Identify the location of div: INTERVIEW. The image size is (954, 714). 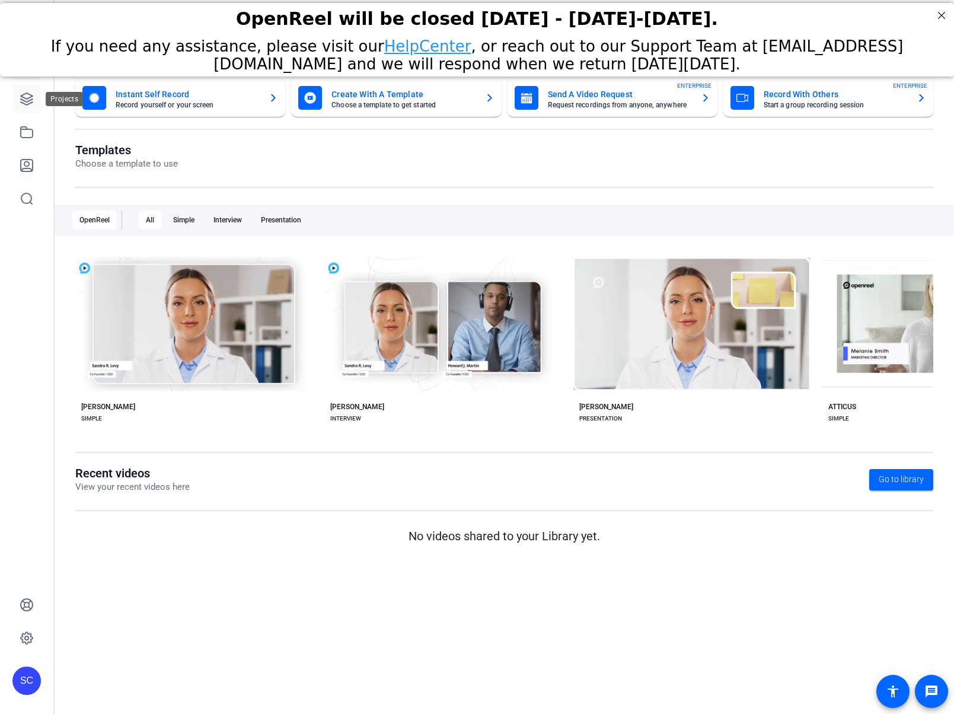
(346, 419).